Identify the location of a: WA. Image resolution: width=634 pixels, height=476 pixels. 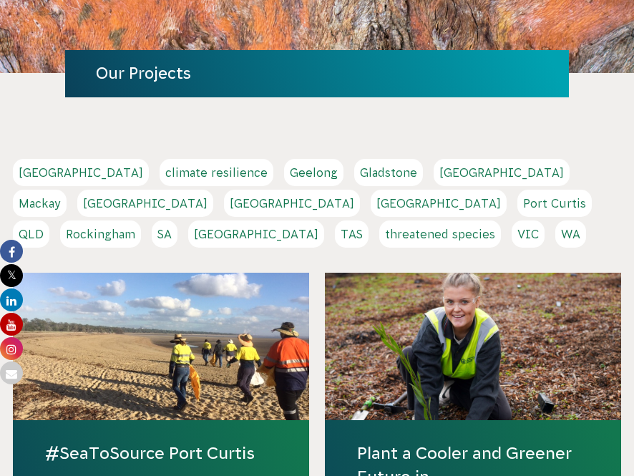
(570, 234).